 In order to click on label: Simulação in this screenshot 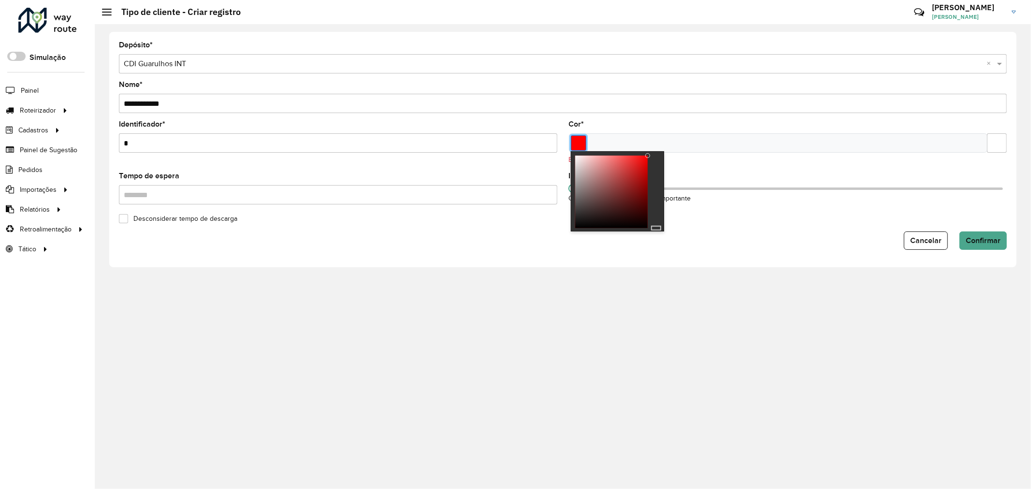, I will do `click(47, 57)`.